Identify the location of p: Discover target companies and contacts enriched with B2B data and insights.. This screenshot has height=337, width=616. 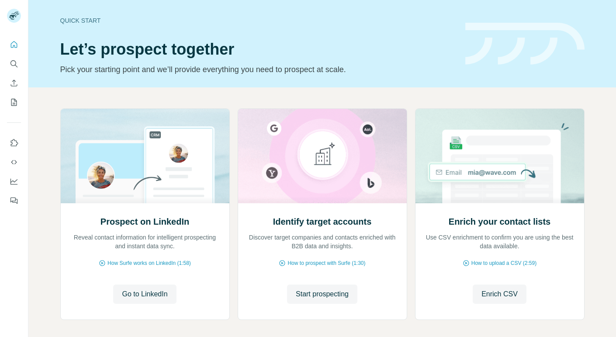
(323, 242).